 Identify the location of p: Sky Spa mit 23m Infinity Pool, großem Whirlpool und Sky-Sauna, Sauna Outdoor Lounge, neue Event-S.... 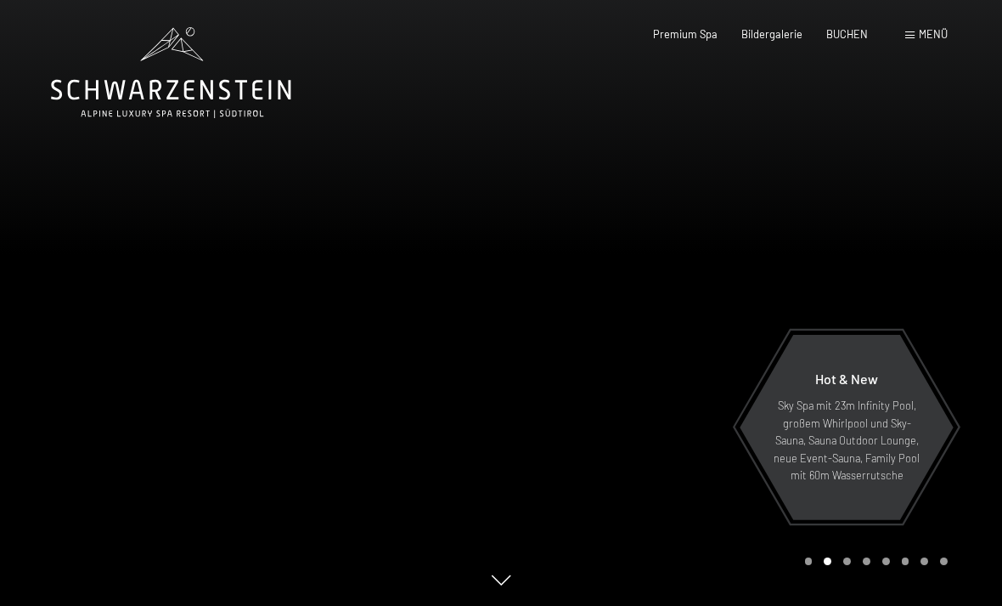
(847, 440).